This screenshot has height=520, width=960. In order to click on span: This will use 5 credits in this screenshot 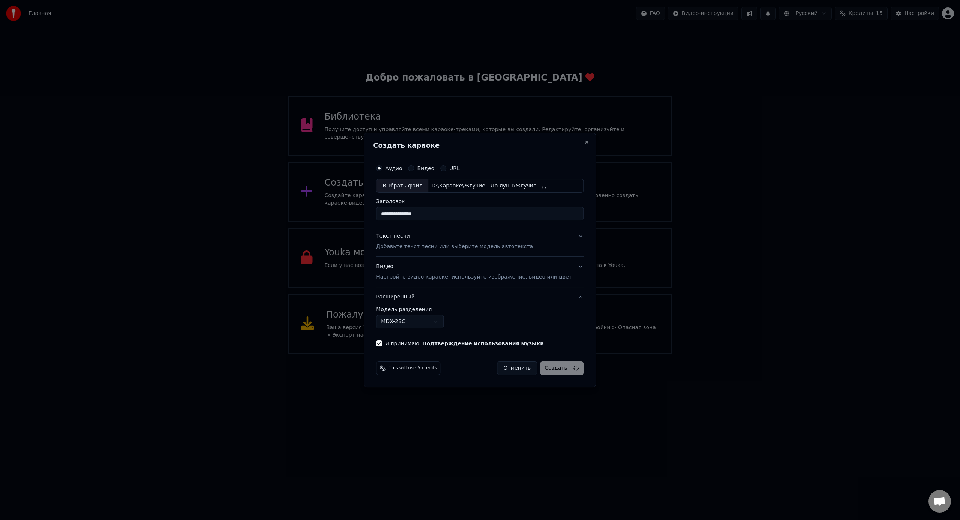, I will do `click(413, 368)`.